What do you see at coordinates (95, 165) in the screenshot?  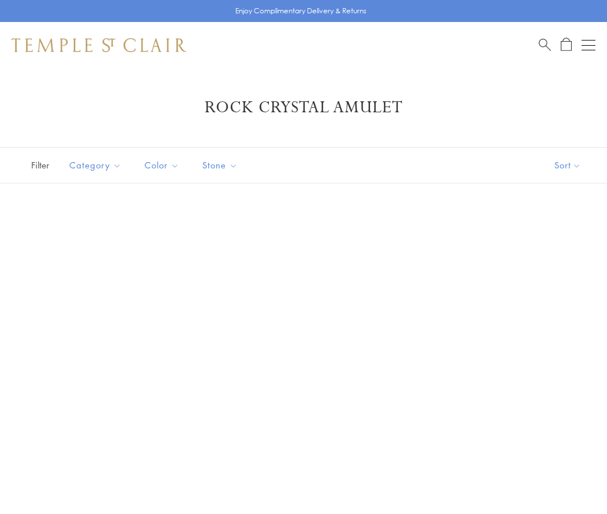 I see `button: Category` at bounding box center [95, 165].